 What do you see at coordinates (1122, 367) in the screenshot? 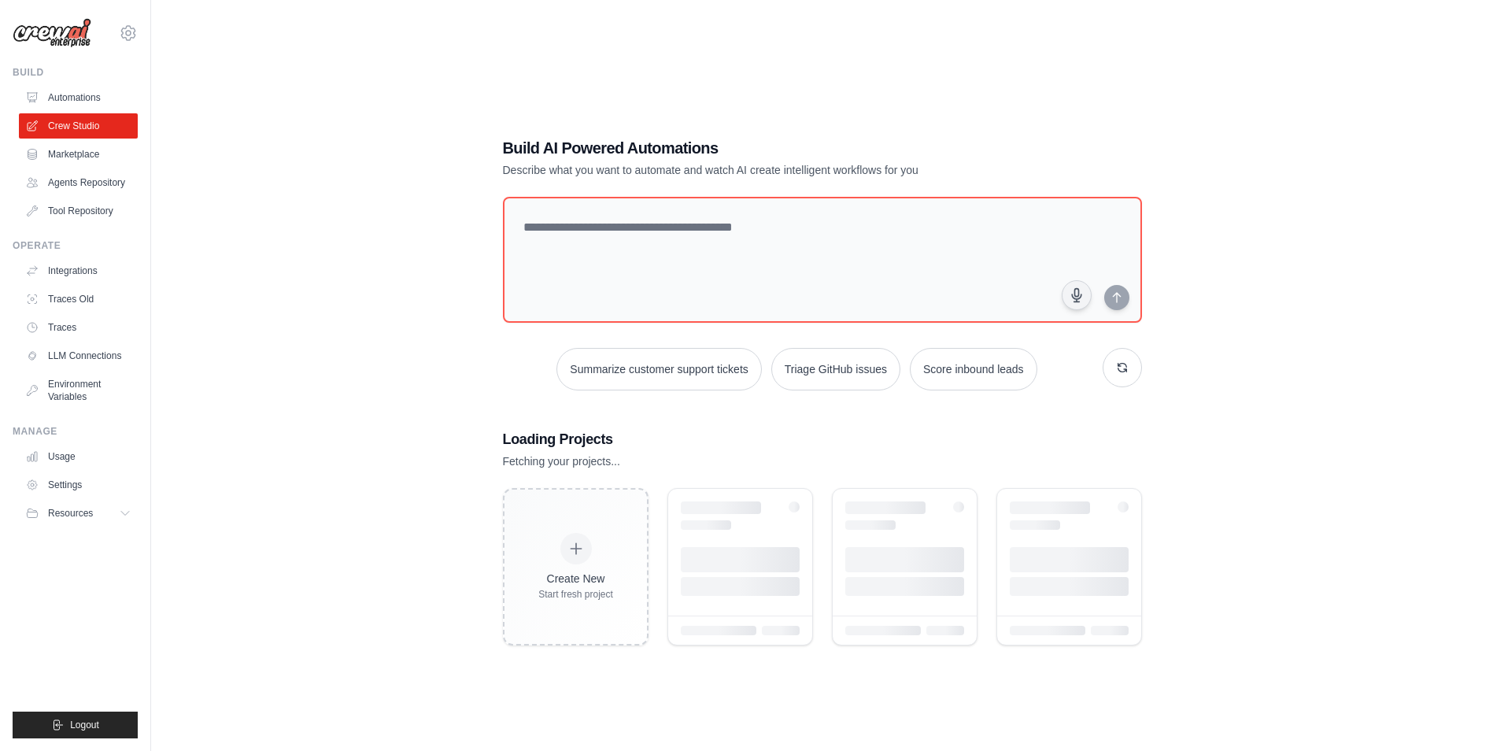
I see `button: Get new suggestions` at bounding box center [1122, 367].